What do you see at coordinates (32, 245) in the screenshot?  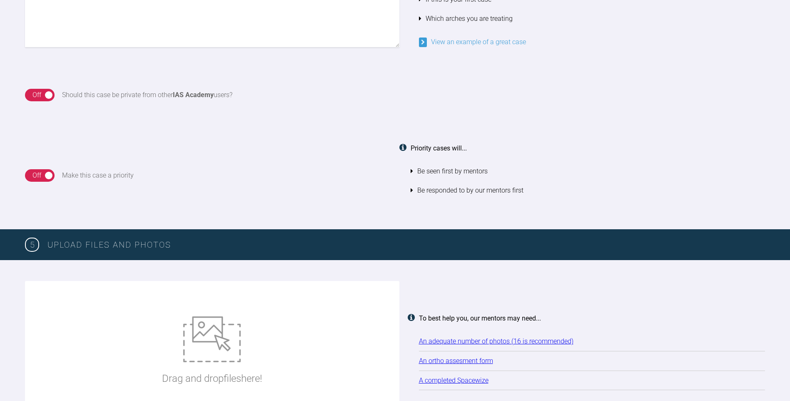 I see `span: 5` at bounding box center [32, 245].